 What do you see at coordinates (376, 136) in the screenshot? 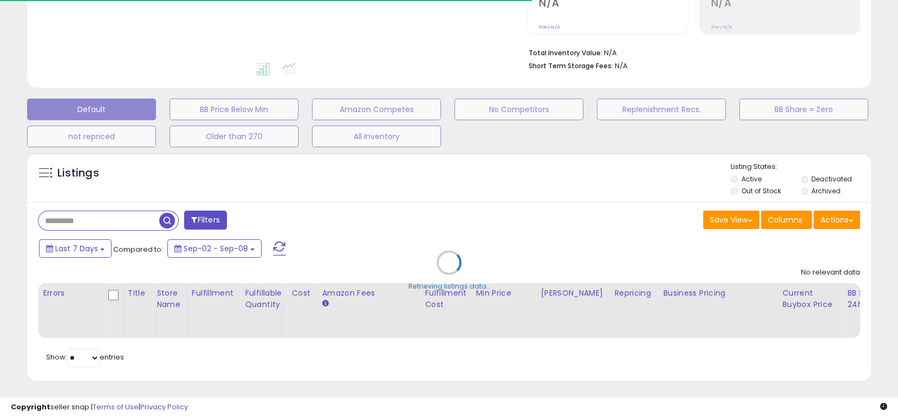
I see `button: All Inventory` at bounding box center [376, 136].